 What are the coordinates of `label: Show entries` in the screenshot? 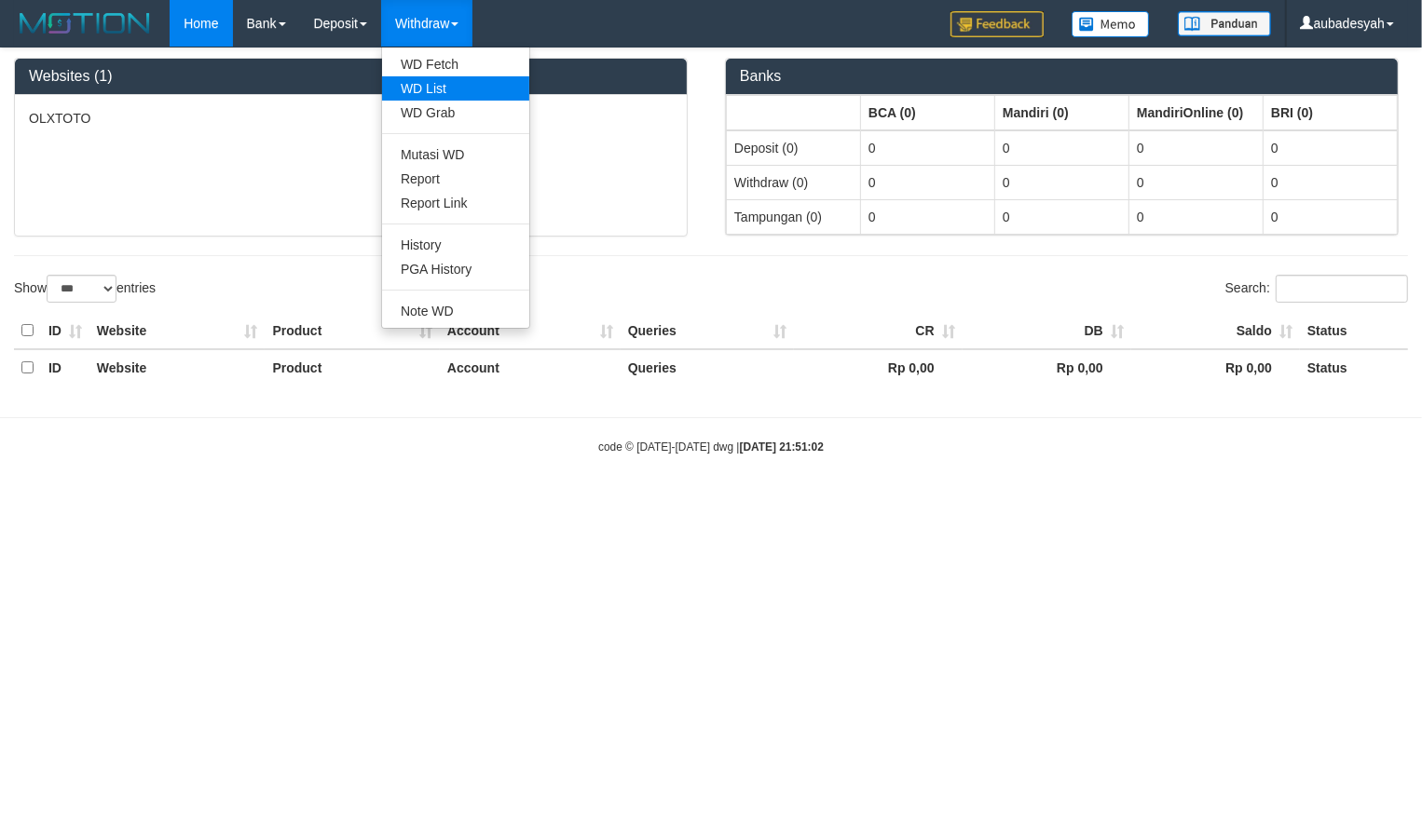 It's located at (84, 289).